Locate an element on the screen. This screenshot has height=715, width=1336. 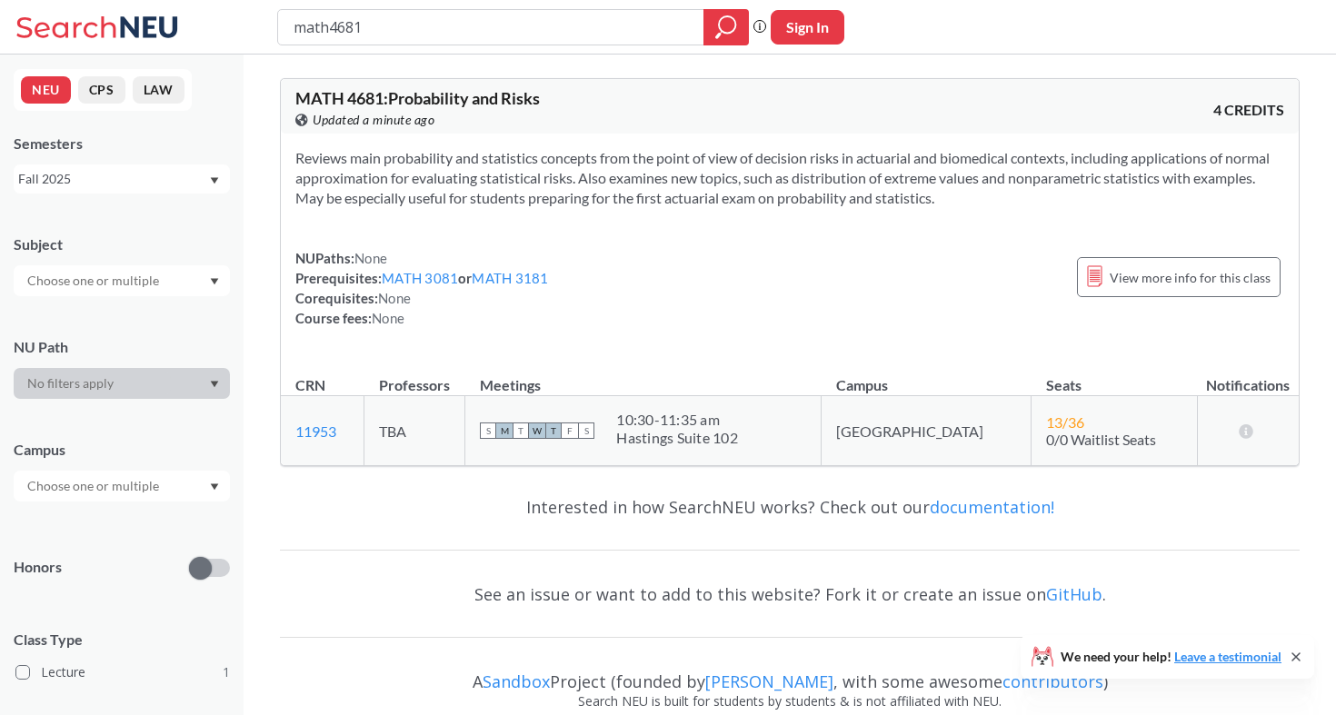
div: Hastings Suite 102 is located at coordinates (677, 438).